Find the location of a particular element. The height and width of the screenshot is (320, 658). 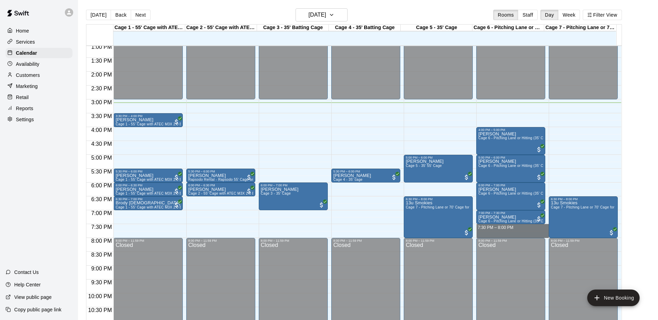

div: Marketing is located at coordinates (39, 86).